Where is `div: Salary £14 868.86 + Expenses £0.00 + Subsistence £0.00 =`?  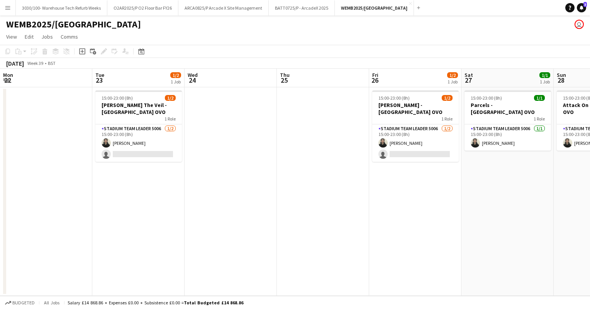
div: Salary £14 868.86 + Expenses £0.00 + Subsistence £0.00 = is located at coordinates (155, 303).